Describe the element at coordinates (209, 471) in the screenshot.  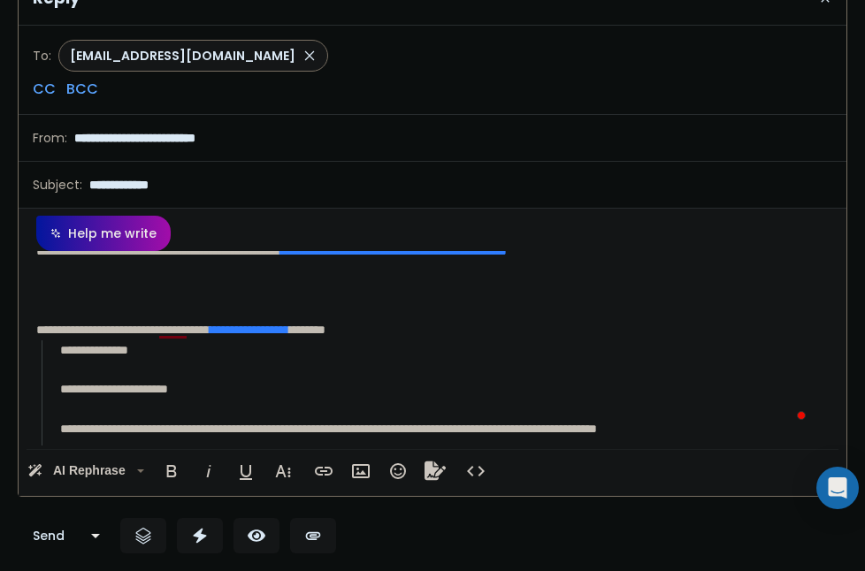
I see `button: Italic (Ctrl+I)` at that location.